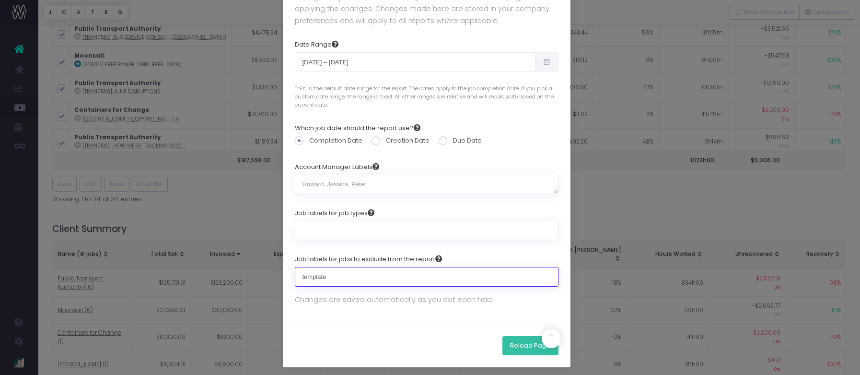  I want to click on span: This is the default date range for the report. The dates apply to the job completion date. If you..., so click(427, 94).